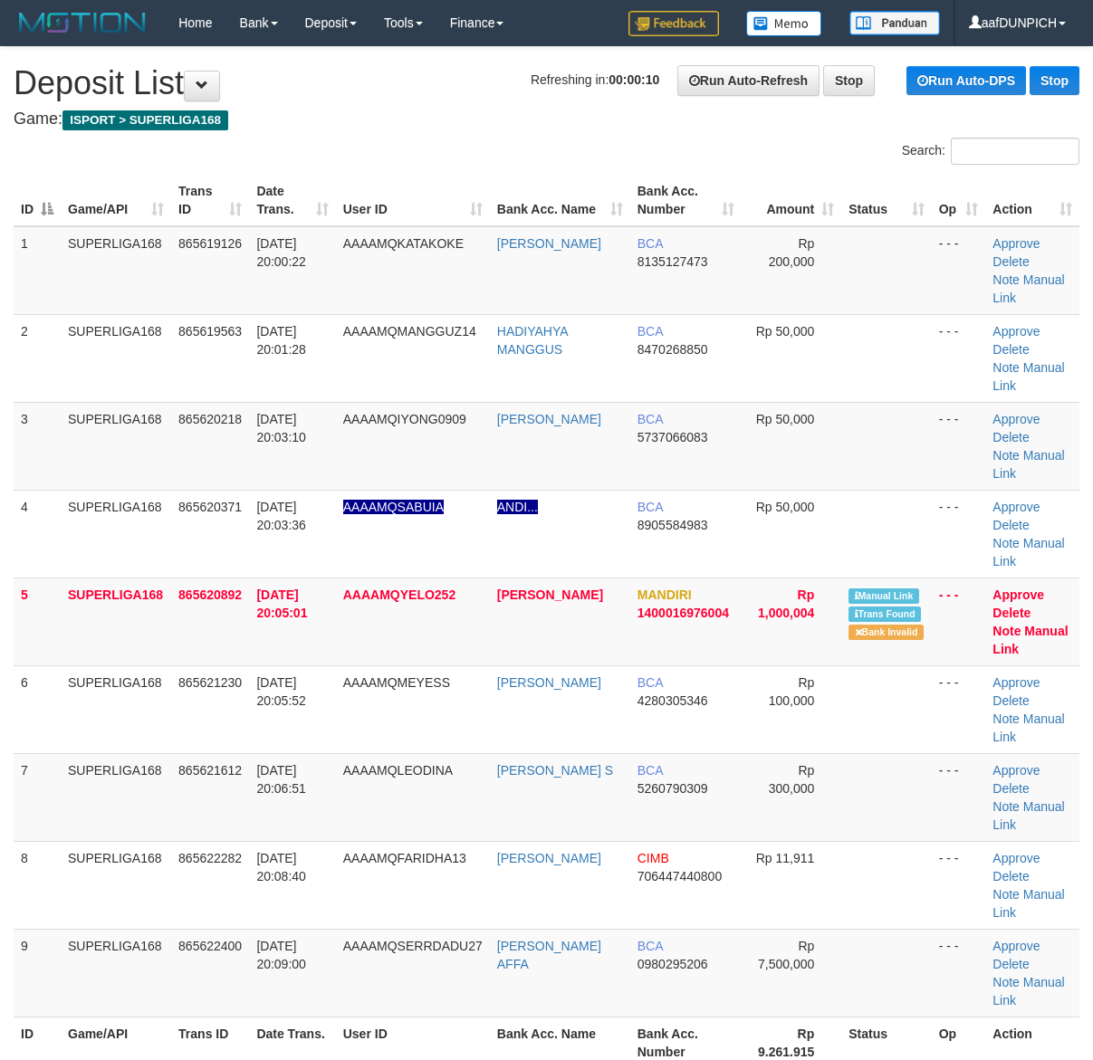 Image resolution: width=1093 pixels, height=1060 pixels. Describe the element at coordinates (403, 243) in the screenshot. I see `span: AAAAMQKATAKOKE` at that location.